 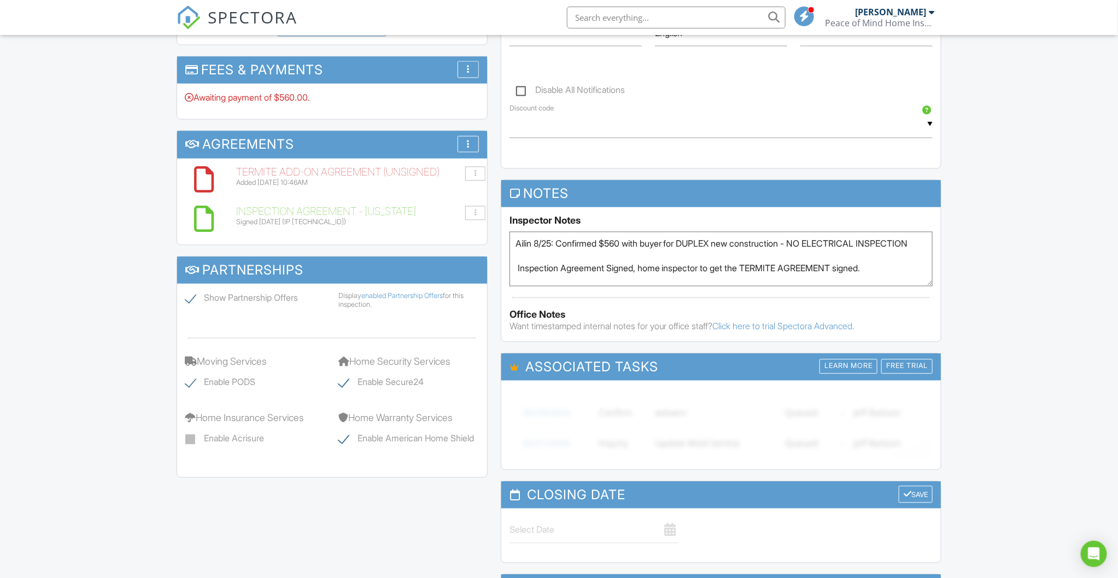 I want to click on button: Save, so click(x=915, y=494).